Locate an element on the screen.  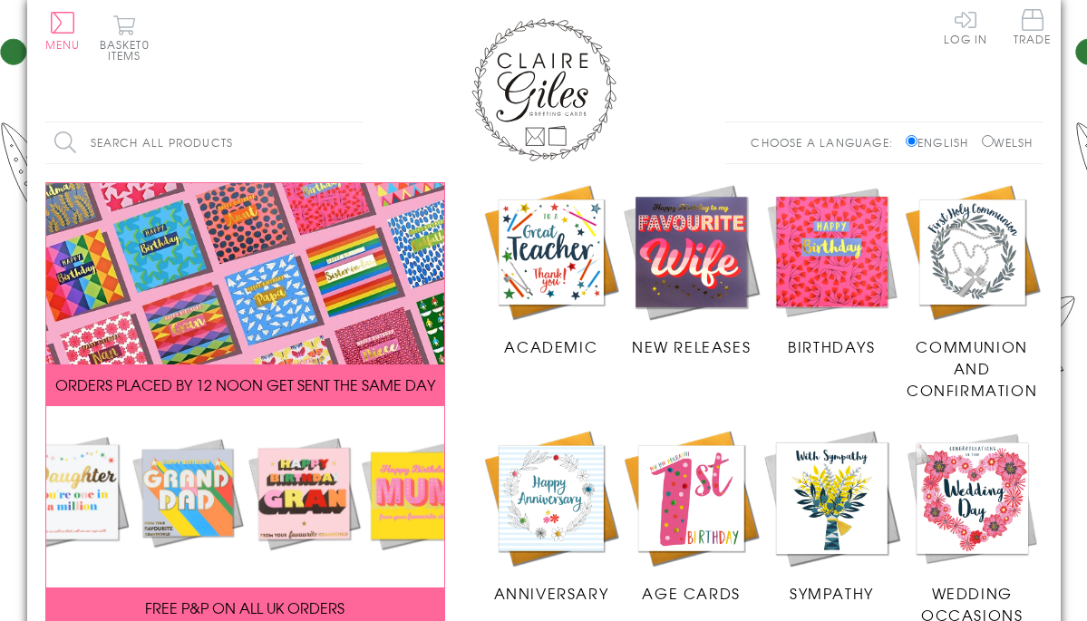
span: Menu is located at coordinates (63, 44).